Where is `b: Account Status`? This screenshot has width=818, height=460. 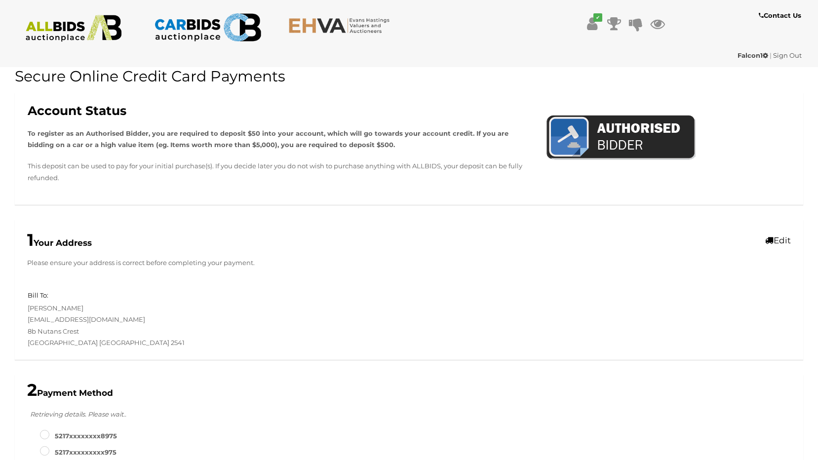
b: Account Status is located at coordinates (77, 111).